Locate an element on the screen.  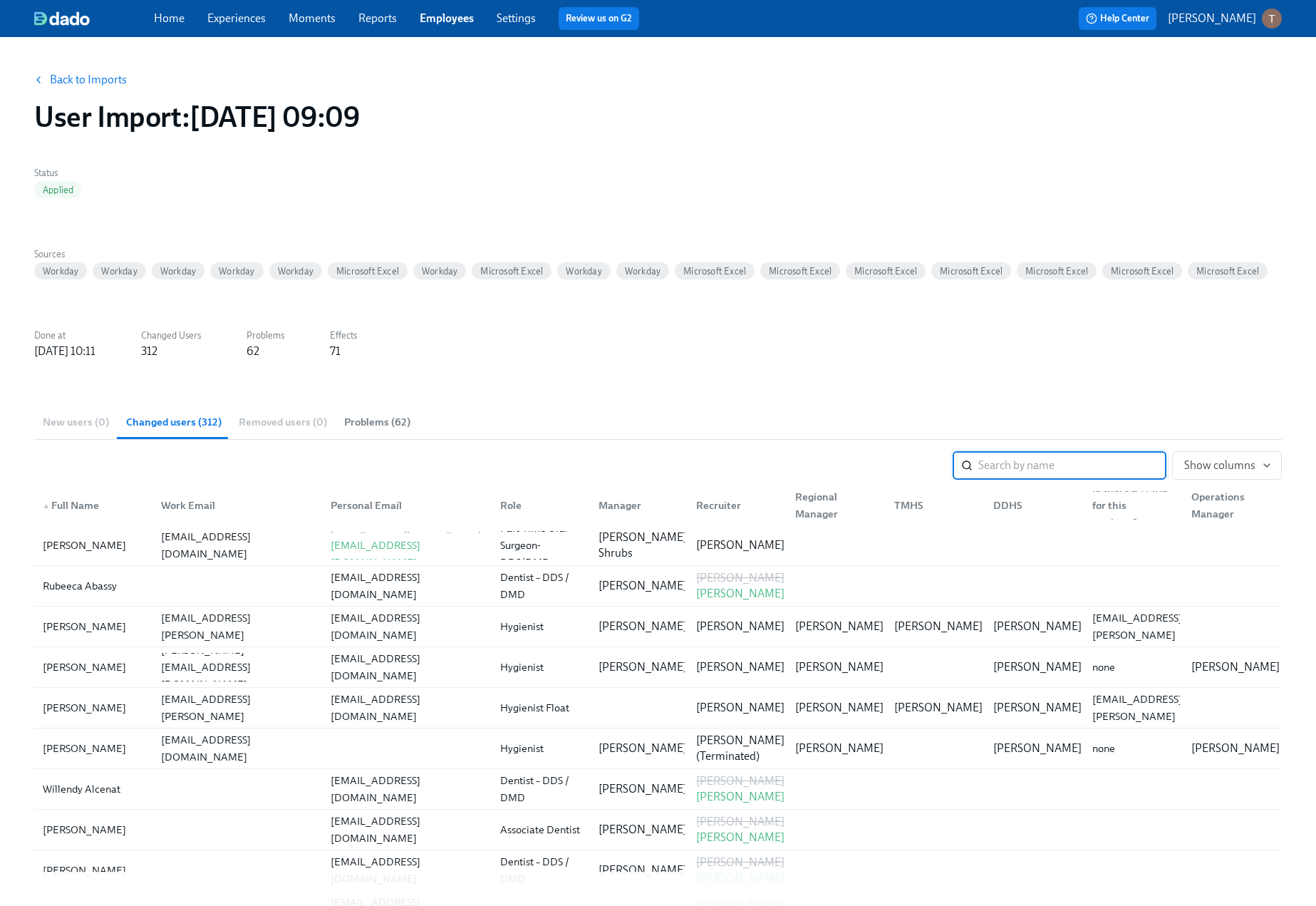
div: ▲Full Name is located at coordinates (94, 505).